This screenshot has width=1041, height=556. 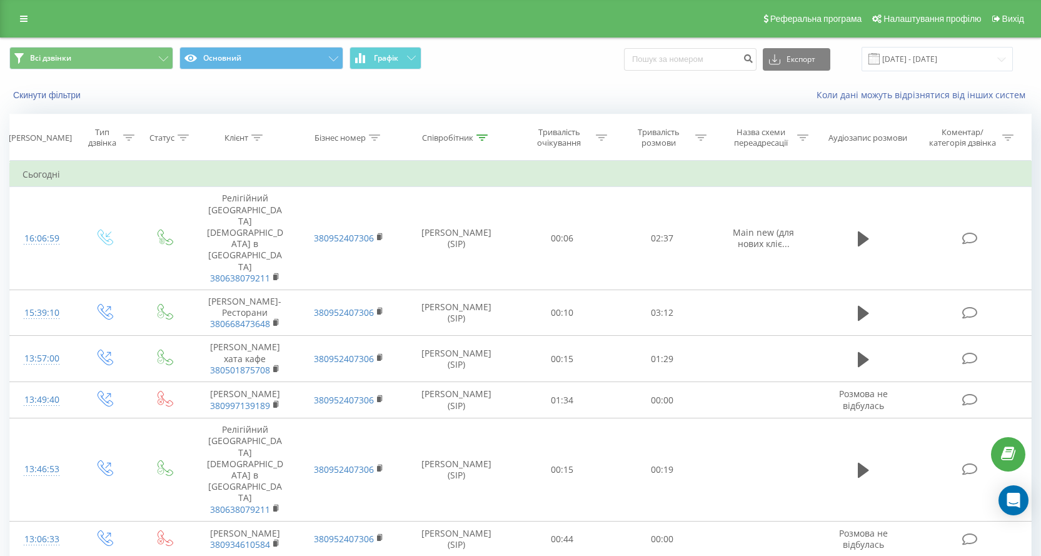 I want to click on td: 01:29, so click(x=662, y=359).